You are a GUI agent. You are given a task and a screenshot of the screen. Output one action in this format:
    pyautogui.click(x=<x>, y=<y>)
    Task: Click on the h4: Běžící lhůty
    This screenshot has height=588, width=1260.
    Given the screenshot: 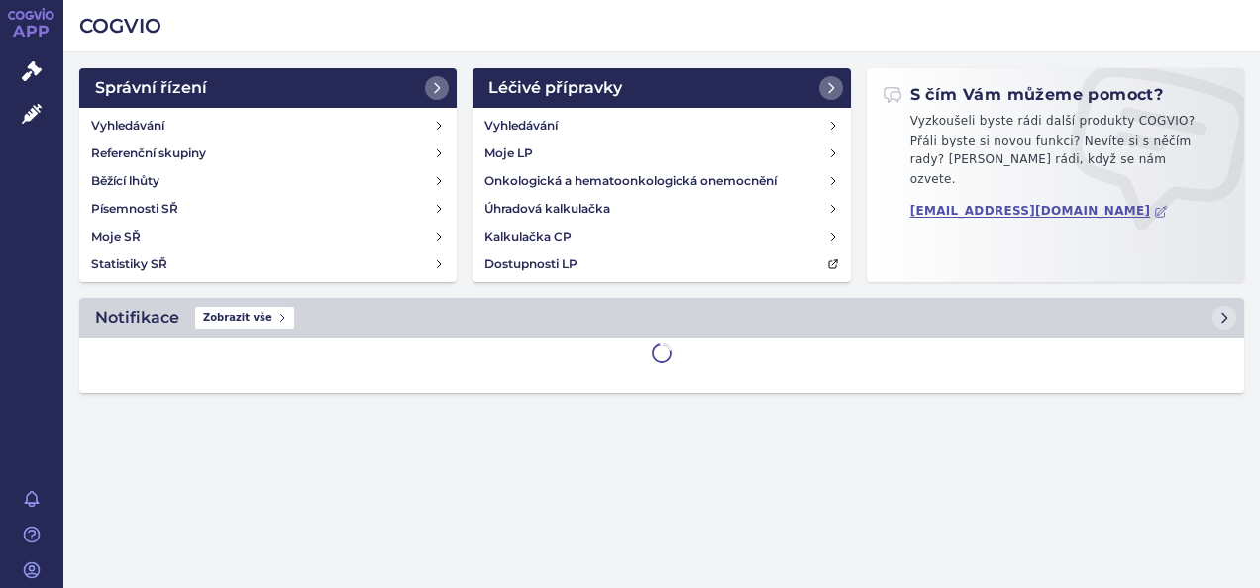 What is the action you would take?
    pyautogui.click(x=125, y=181)
    